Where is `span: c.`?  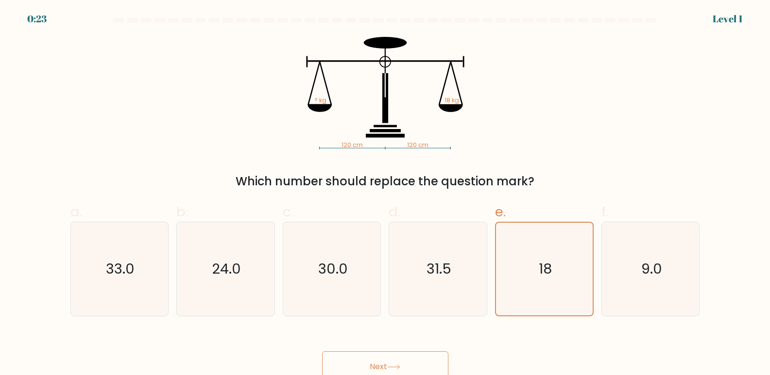 span: c. is located at coordinates (288, 212).